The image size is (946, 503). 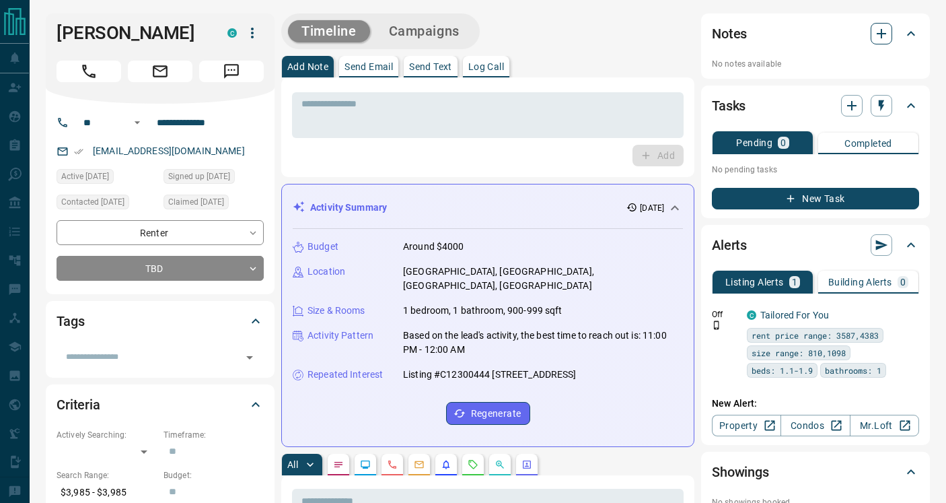 I want to click on p: Activity Summary, so click(x=349, y=207).